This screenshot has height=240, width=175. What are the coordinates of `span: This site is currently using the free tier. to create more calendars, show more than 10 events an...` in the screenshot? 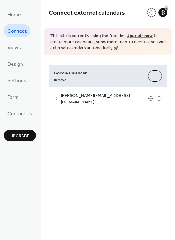 It's located at (108, 42).